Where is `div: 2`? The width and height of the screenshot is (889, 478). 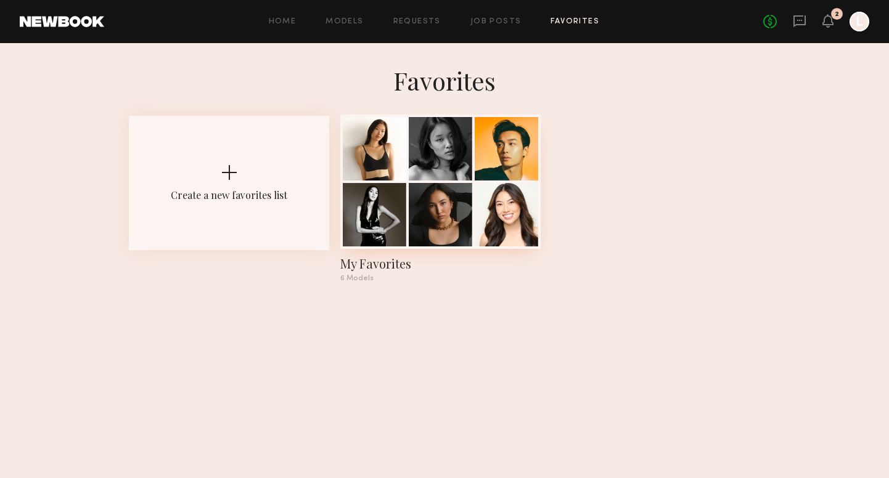 div: 2 is located at coordinates (836, 14).